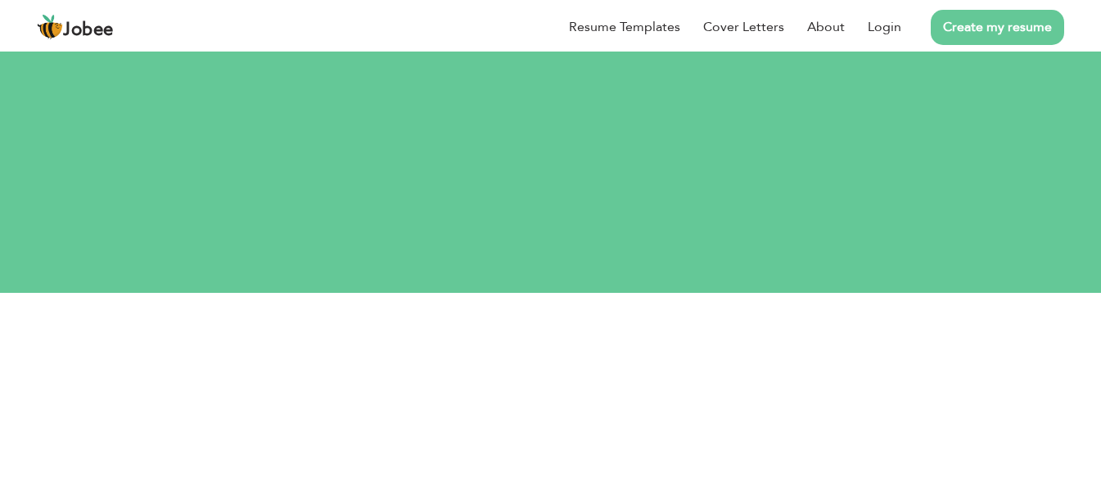 This screenshot has height=490, width=1101. I want to click on a: Create my resume, so click(997, 27).